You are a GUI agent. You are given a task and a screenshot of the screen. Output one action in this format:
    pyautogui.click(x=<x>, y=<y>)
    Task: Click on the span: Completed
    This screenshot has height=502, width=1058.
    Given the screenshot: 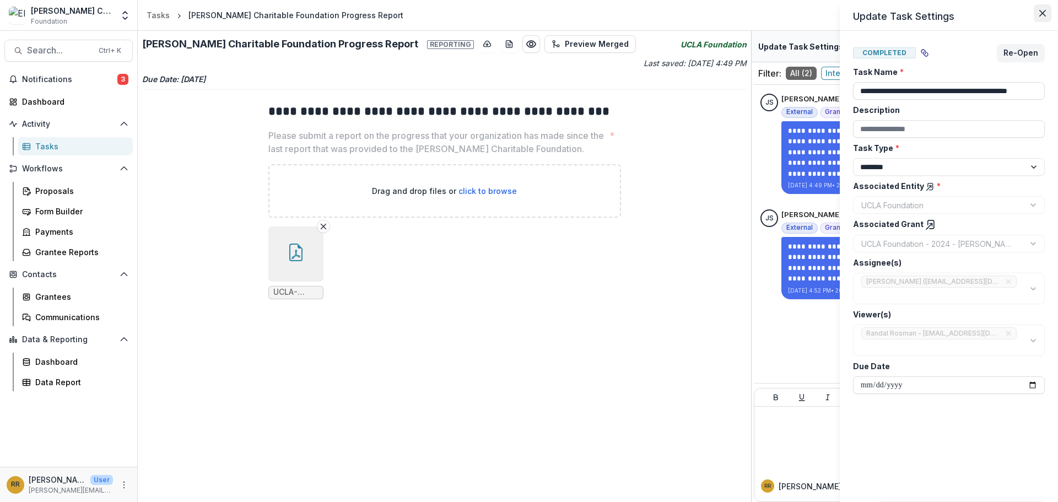 What is the action you would take?
    pyautogui.click(x=885, y=53)
    